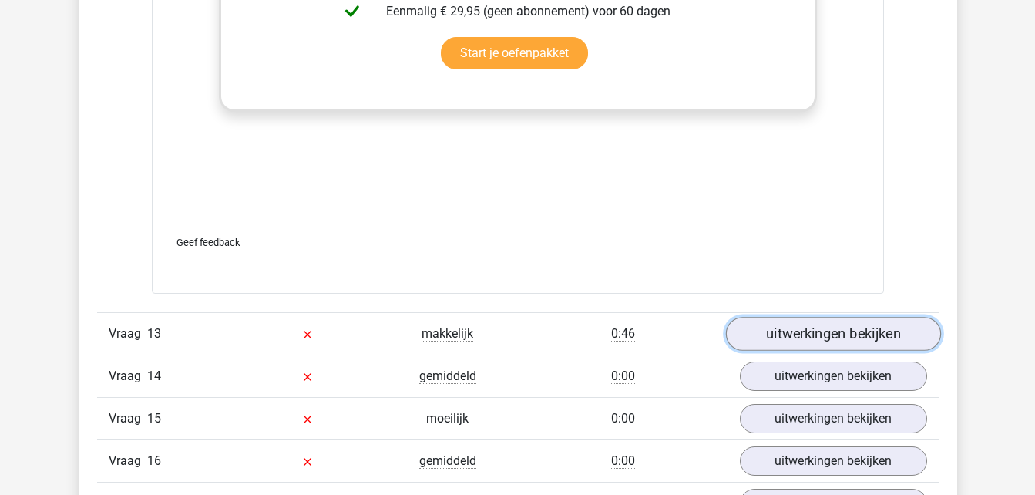 This screenshot has height=495, width=1035. Describe the element at coordinates (154, 375) in the screenshot. I see `span: 14` at that location.